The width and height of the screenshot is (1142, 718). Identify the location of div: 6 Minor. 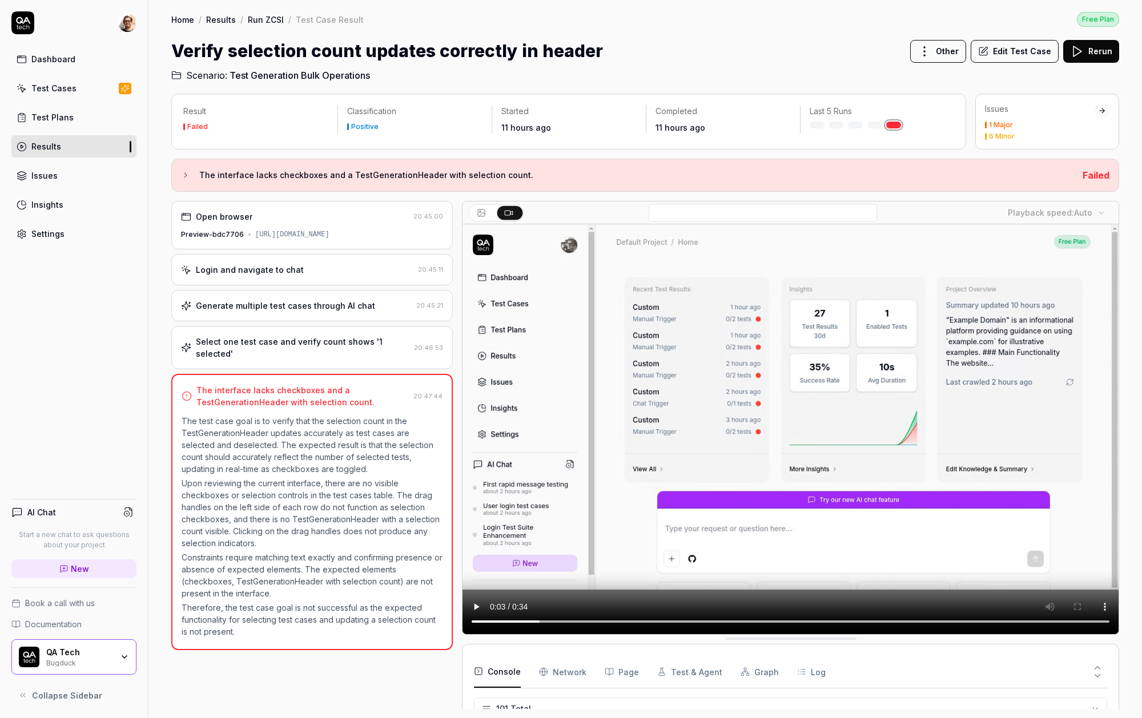
(1001, 136).